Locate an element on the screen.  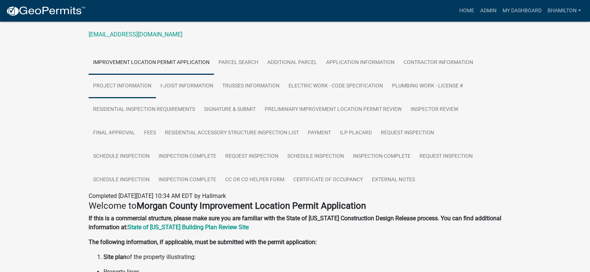
a: Home is located at coordinates (467, 11).